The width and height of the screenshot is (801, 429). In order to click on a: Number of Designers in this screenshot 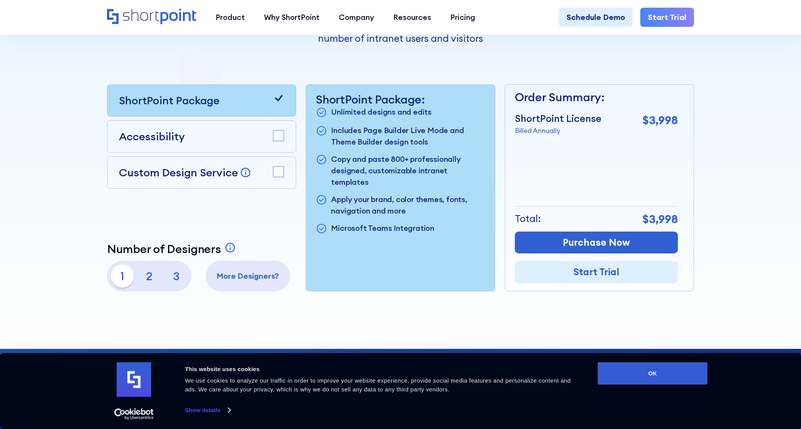, I will do `click(172, 249)`.